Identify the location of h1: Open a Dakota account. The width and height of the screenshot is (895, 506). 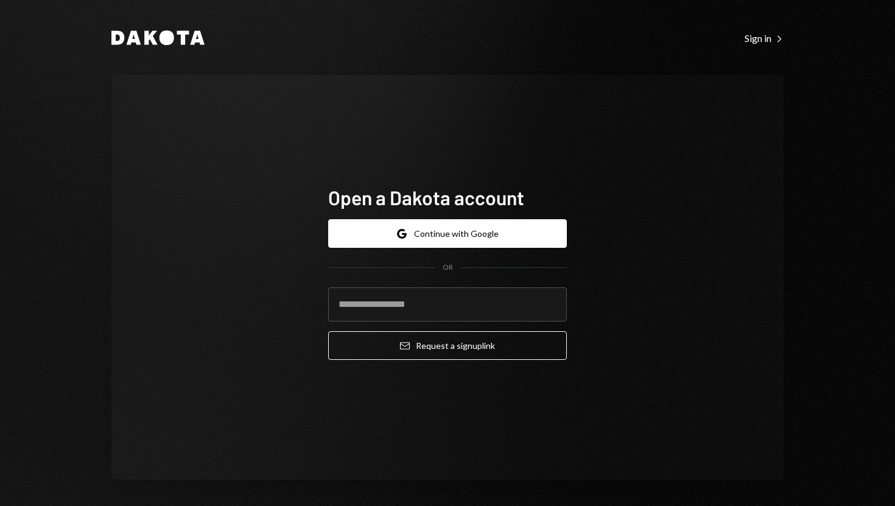
(447, 197).